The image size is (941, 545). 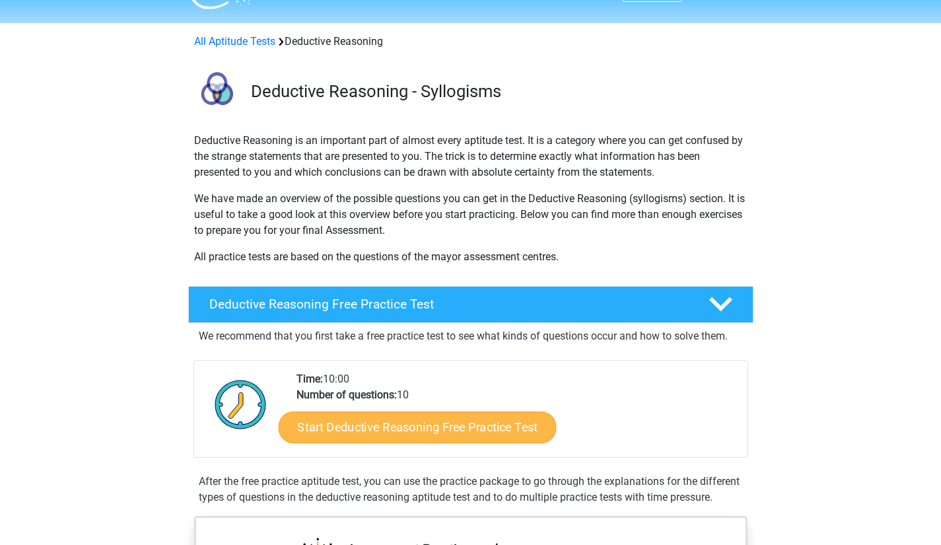 I want to click on div: 10:00 10, so click(x=517, y=414).